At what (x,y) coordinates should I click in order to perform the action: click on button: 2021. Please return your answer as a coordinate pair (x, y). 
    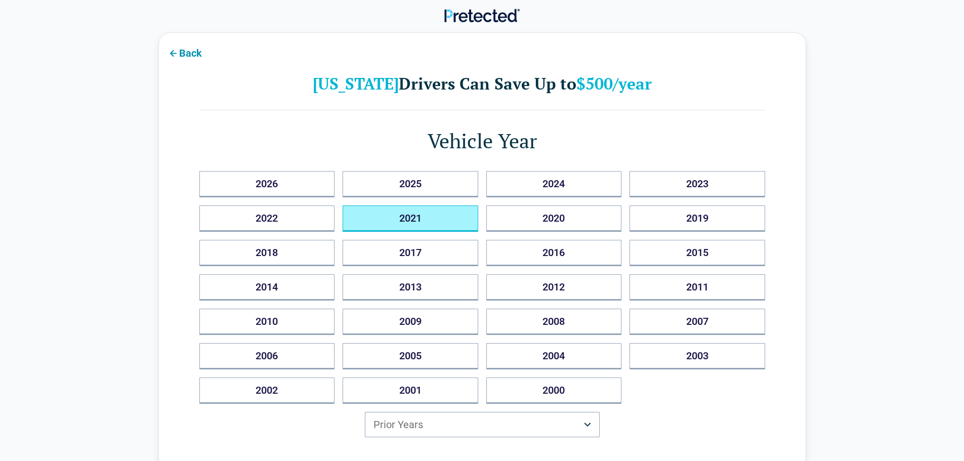
    Looking at the image, I should click on (410, 219).